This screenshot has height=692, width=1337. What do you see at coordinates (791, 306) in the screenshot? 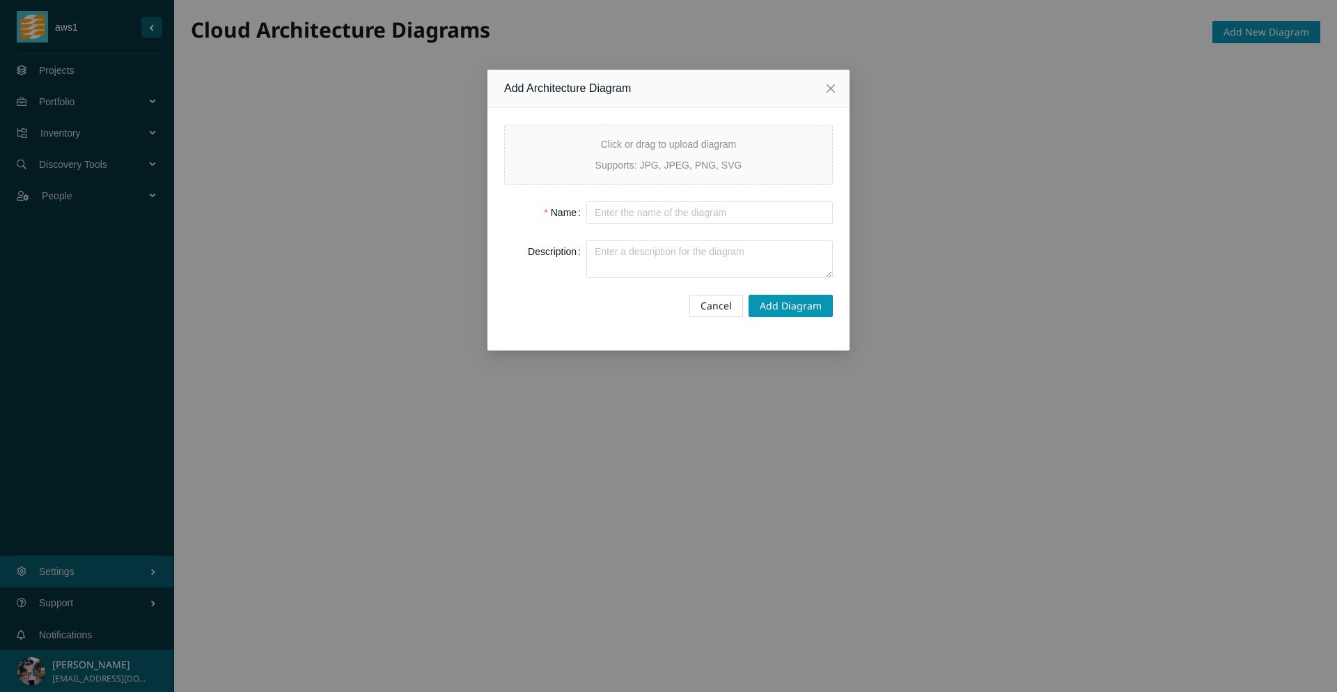
I see `span: Add Diagram` at bounding box center [791, 306].